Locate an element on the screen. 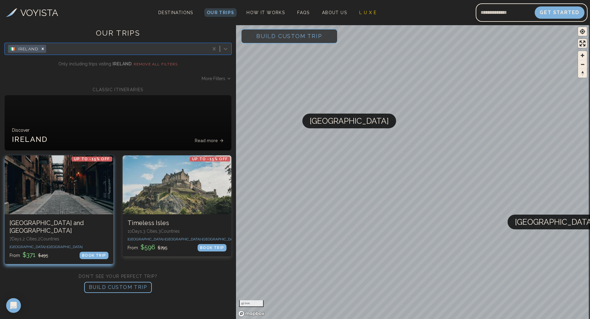  button: Find my location is located at coordinates (582, 31).